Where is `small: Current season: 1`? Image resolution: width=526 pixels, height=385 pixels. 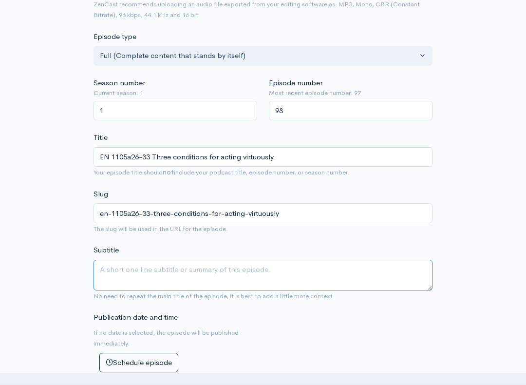 small: Current season: 1 is located at coordinates (175, 93).